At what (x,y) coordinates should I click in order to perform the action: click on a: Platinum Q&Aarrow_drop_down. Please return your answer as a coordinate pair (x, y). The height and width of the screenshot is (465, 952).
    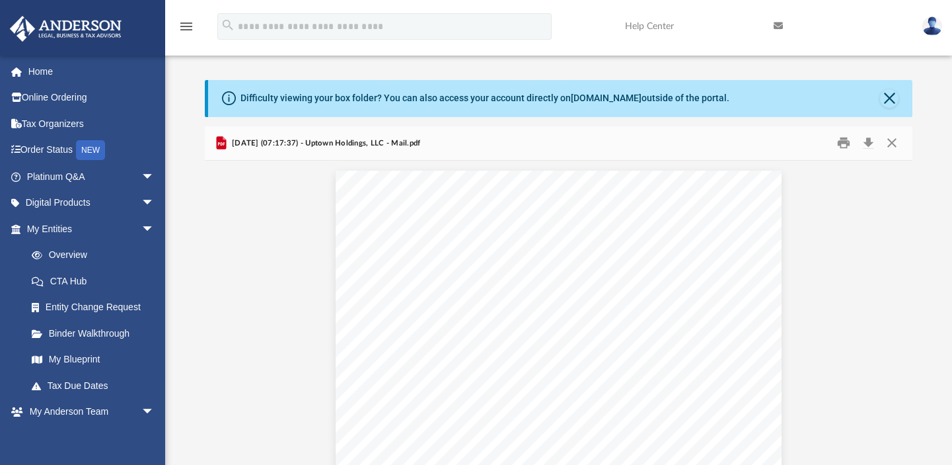
    Looking at the image, I should click on (92, 176).